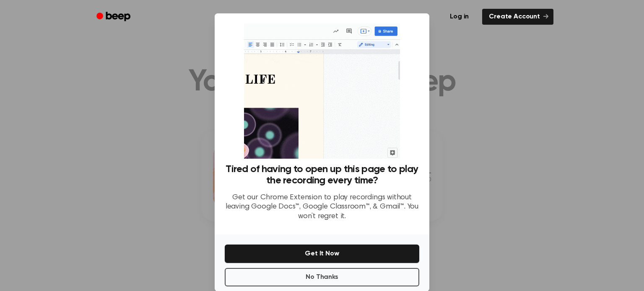 This screenshot has width=644, height=291. I want to click on a: Log in, so click(459, 17).